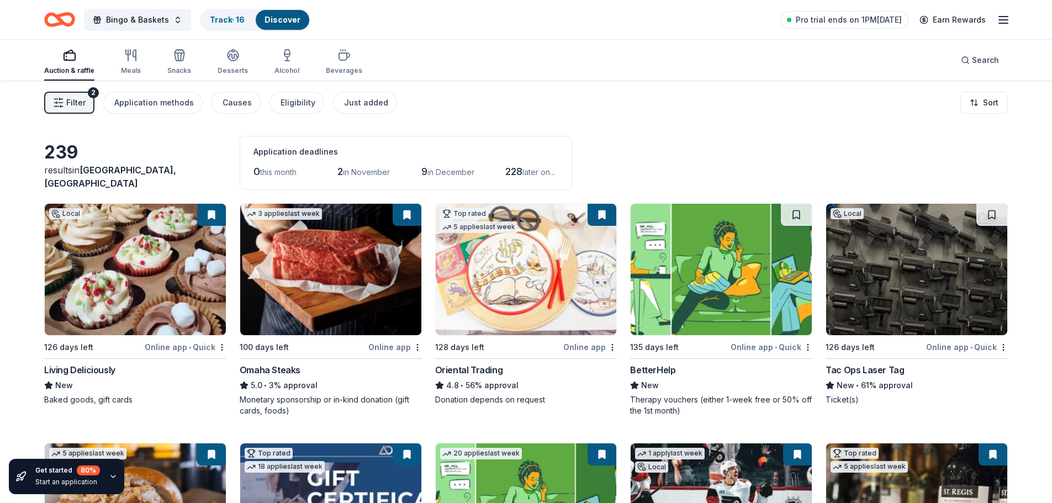  What do you see at coordinates (424, 171) in the screenshot?
I see `span: 9` at bounding box center [424, 171].